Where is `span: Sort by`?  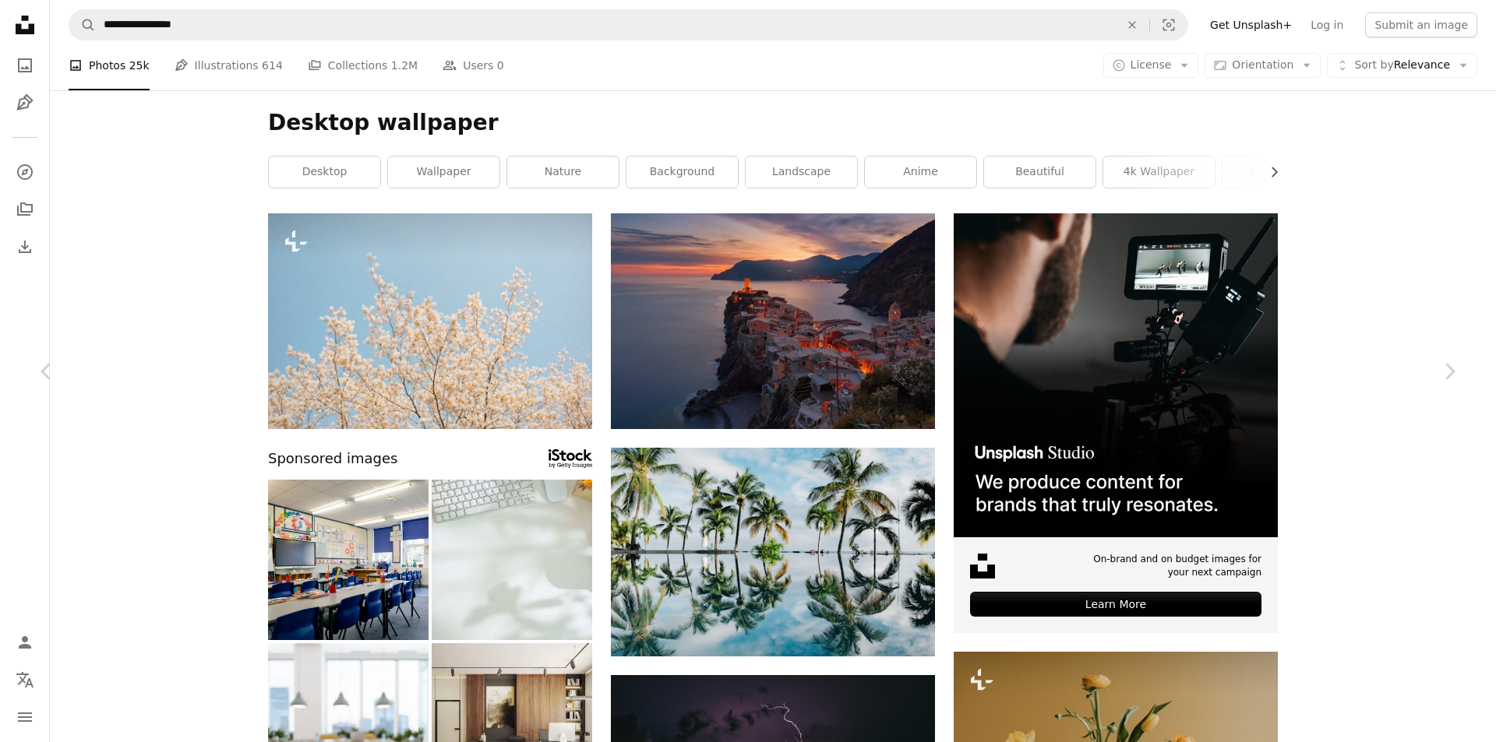 span: Sort by is located at coordinates (1374, 65).